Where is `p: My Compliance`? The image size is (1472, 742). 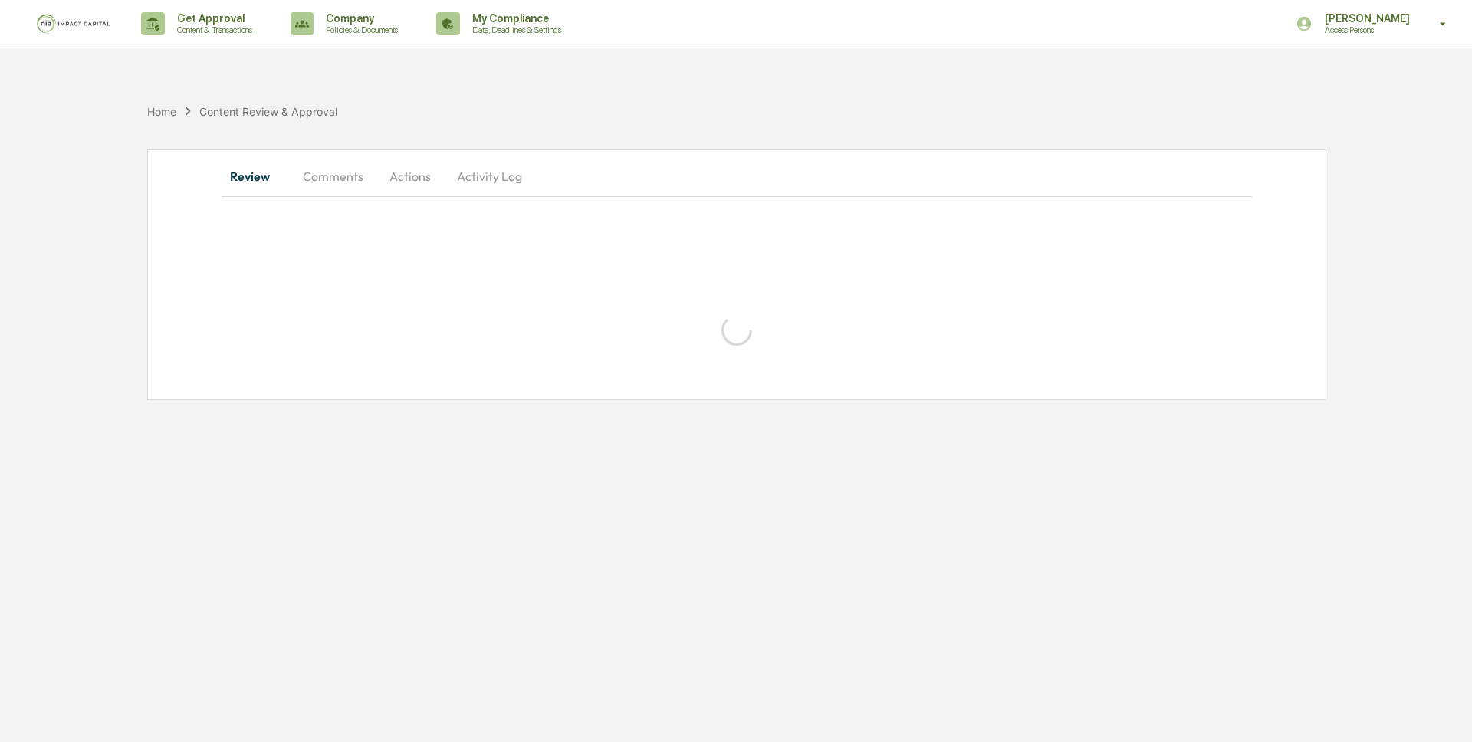
p: My Compliance is located at coordinates (515, 18).